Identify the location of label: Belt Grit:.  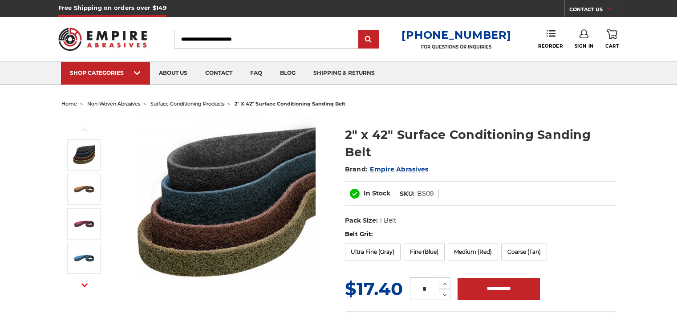
(480, 234).